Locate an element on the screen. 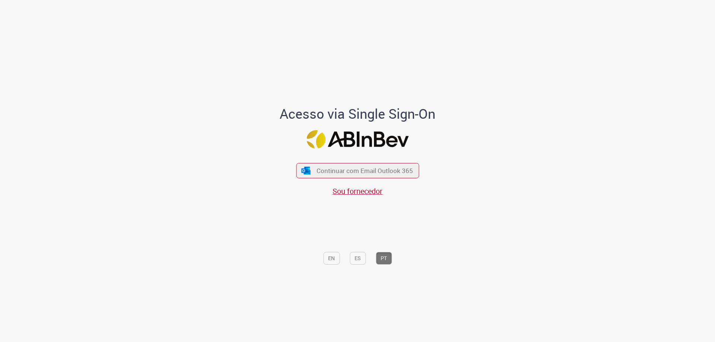 Image resolution: width=715 pixels, height=342 pixels. img: ícone Azure/Microsoft 360 is located at coordinates (306, 171).